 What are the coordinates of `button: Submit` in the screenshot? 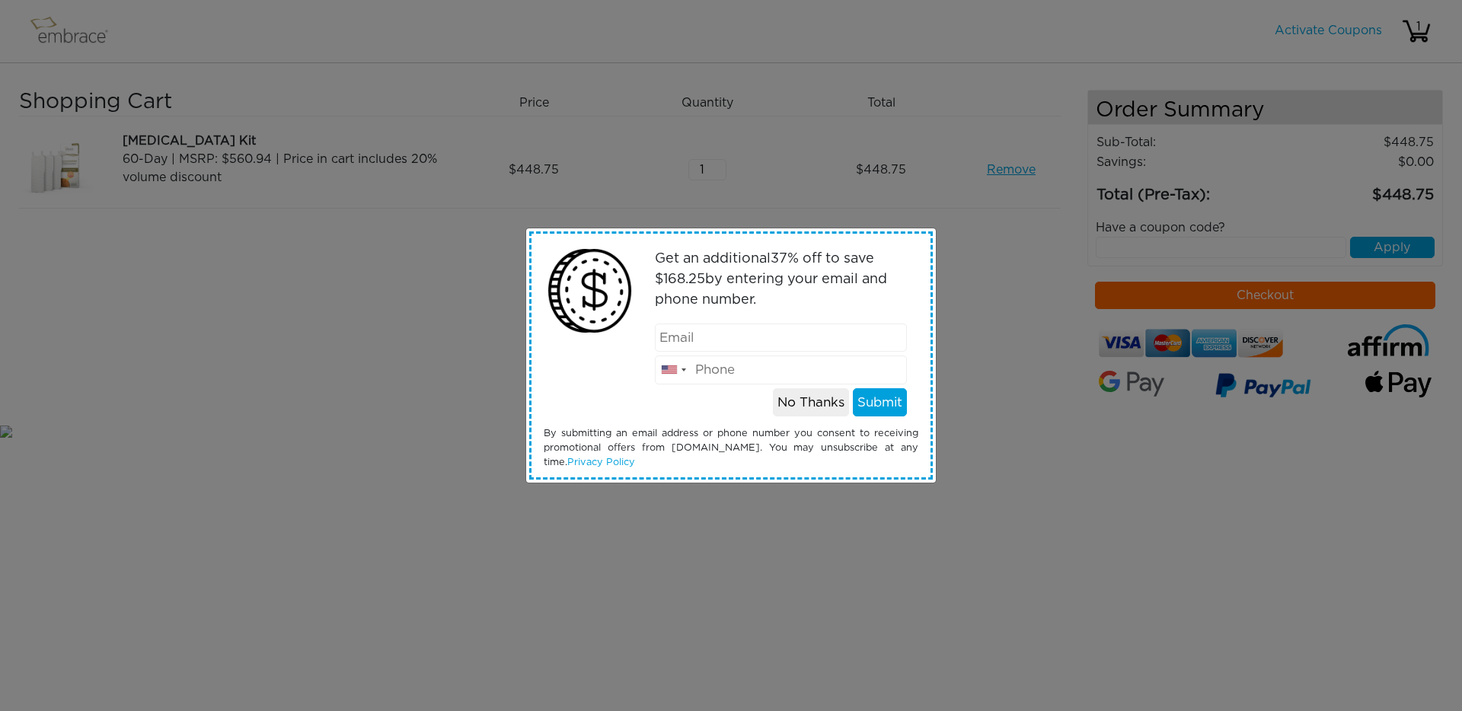 It's located at (879, 403).